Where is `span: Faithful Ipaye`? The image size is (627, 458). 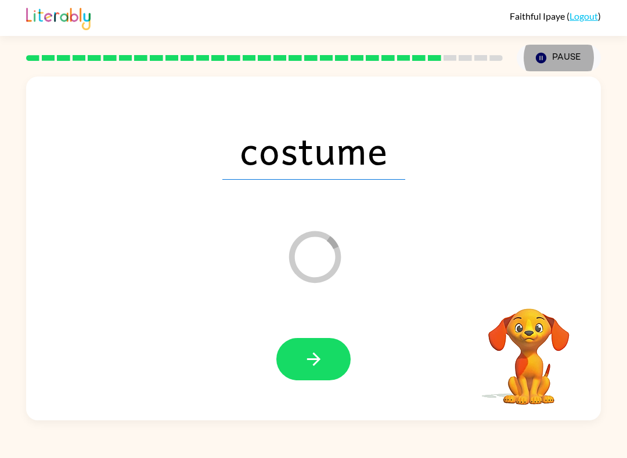 span: Faithful Ipaye is located at coordinates (538, 16).